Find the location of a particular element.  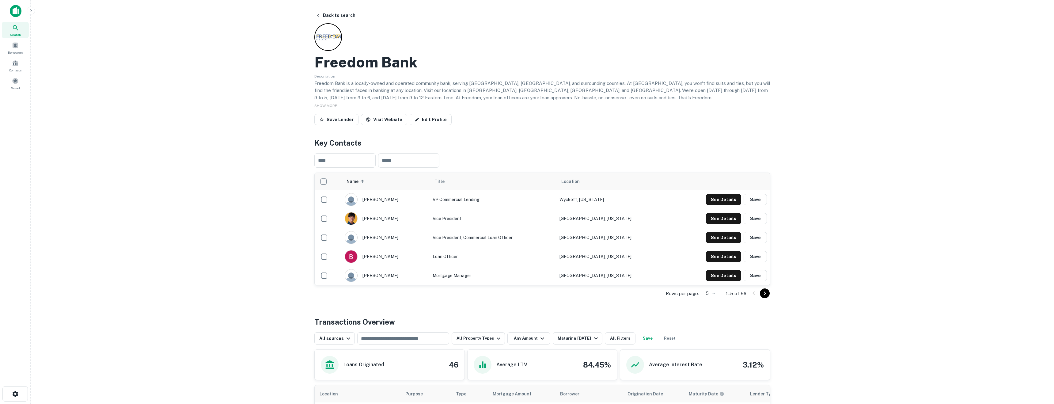

h6: Maturity Date is located at coordinates (704, 394).